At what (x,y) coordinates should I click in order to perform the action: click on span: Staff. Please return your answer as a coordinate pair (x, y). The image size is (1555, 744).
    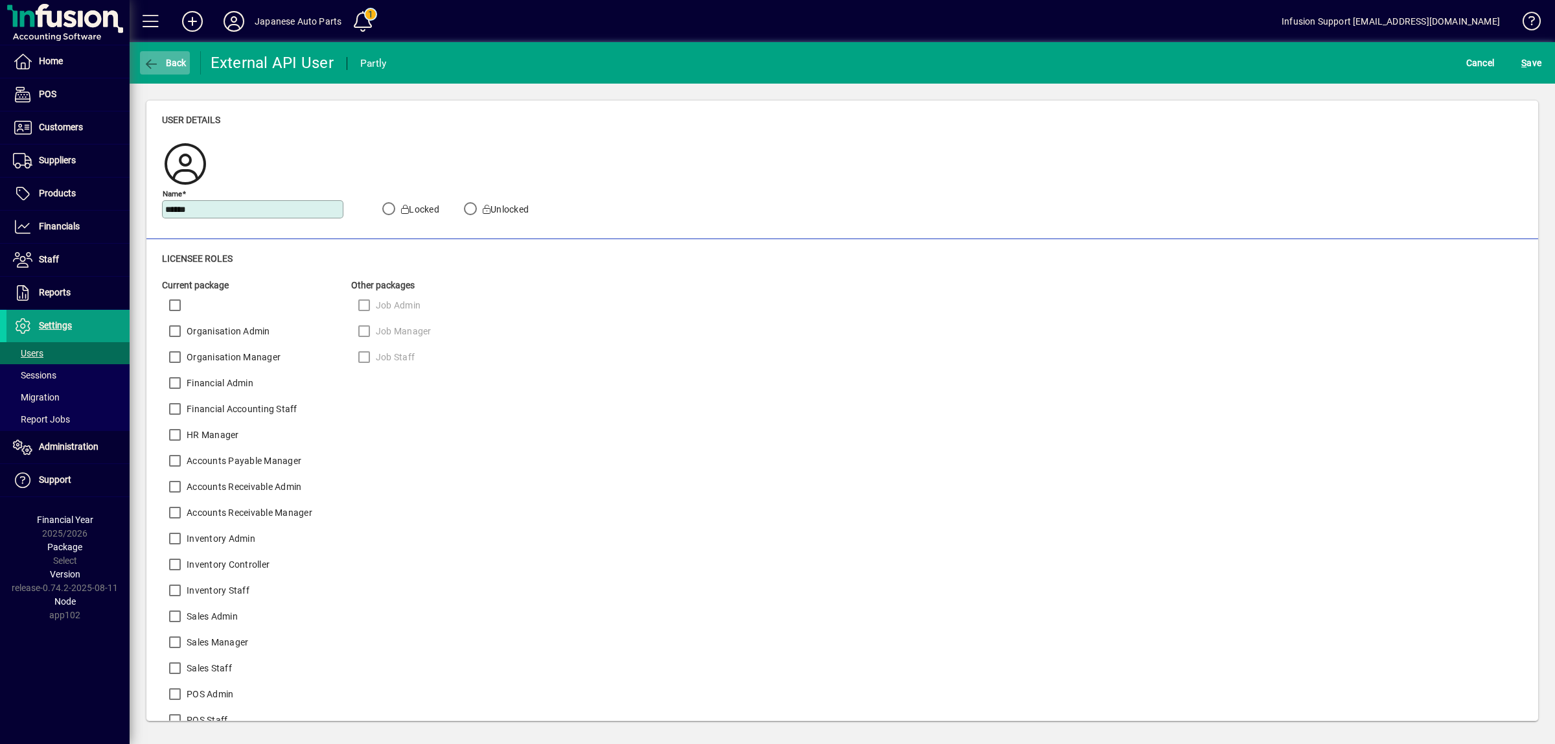
    Looking at the image, I should click on (49, 259).